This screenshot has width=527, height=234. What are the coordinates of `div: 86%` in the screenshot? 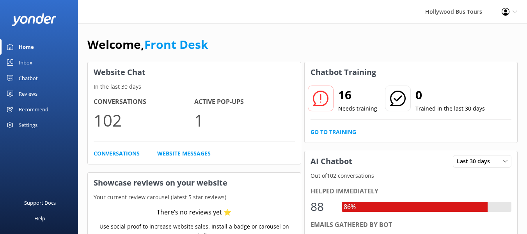 It's located at (349, 207).